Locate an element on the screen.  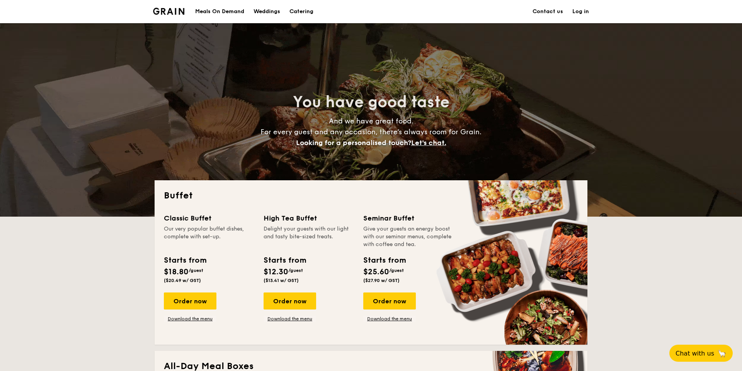
span: $25.60 is located at coordinates (376, 272).